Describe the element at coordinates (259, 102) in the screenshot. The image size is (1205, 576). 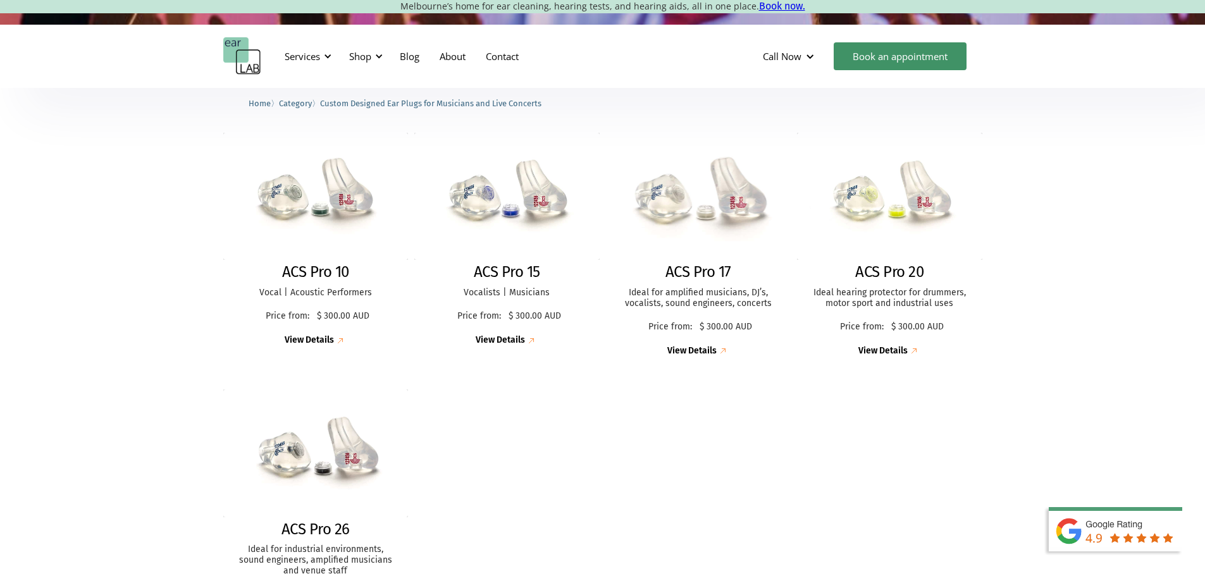
I see `a: Home` at that location.